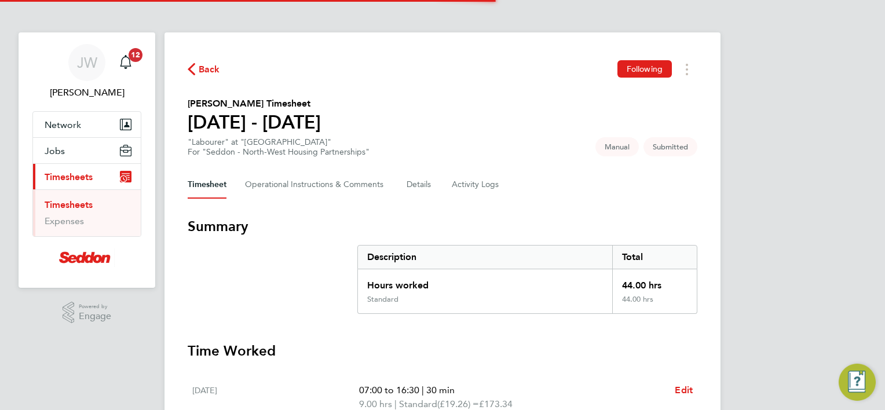  Describe the element at coordinates (87, 124) in the screenshot. I see `button: Network` at that location.